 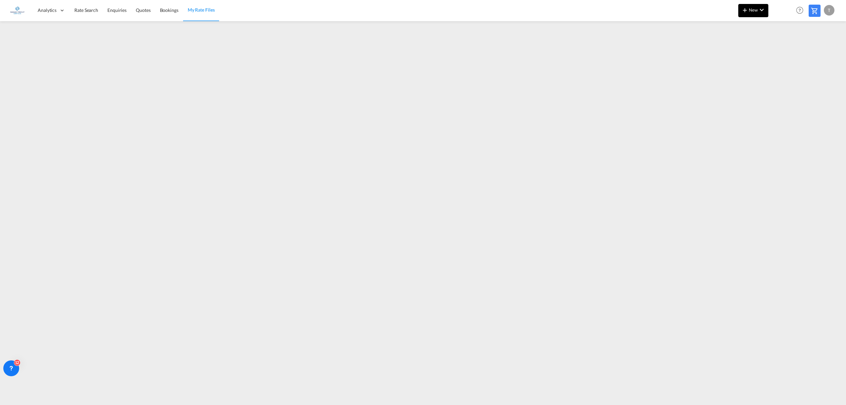 What do you see at coordinates (762, 10) in the screenshot?
I see `md-icon: icon-chevron-down` at bounding box center [762, 10].